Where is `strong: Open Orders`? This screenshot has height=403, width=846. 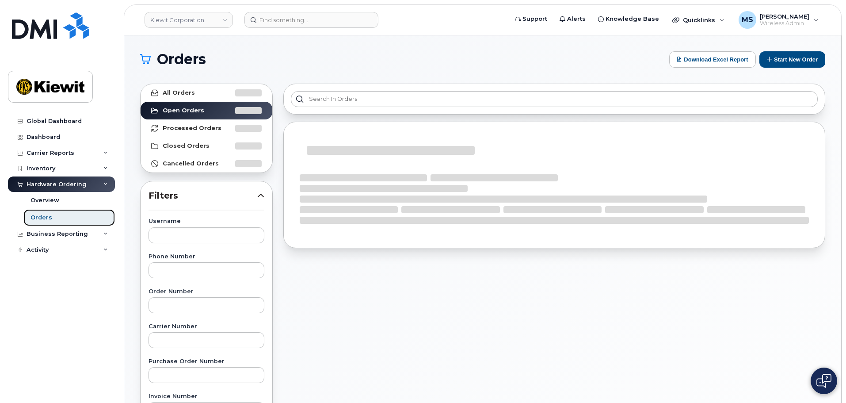 strong: Open Orders is located at coordinates (184, 111).